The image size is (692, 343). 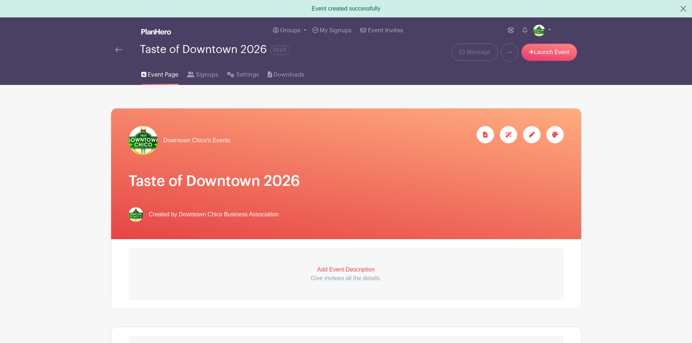 What do you see at coordinates (156, 32) in the screenshot?
I see `img: logo_white-6c42ec7e38ccf1d336a20a19083b03d10ae64f83f12c07503d8b9e83406b4c7d.svg` at bounding box center [156, 32].